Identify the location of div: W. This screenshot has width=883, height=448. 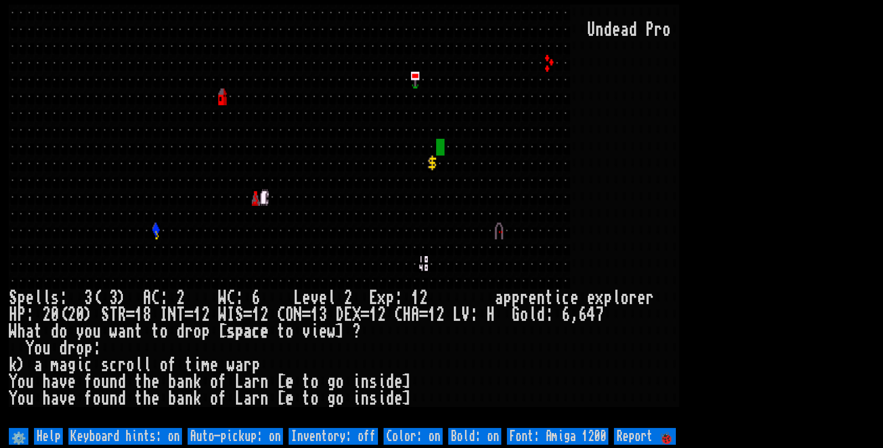
(223, 298).